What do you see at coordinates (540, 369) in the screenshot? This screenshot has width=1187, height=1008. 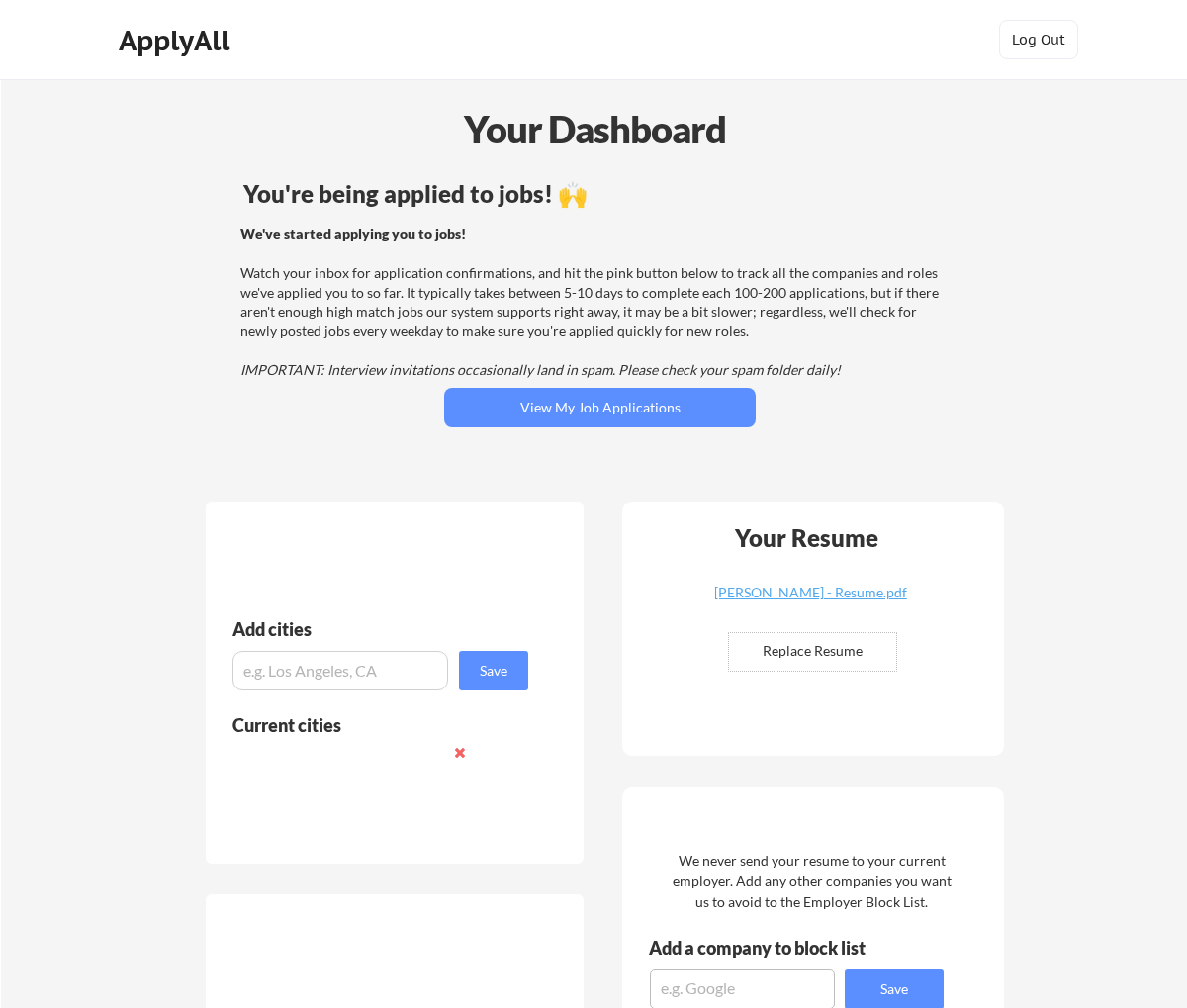 I see `em: IMPORTANT: Interview invitations occasionally land in spam. Please check your spam folder daily!` at bounding box center [540, 369].